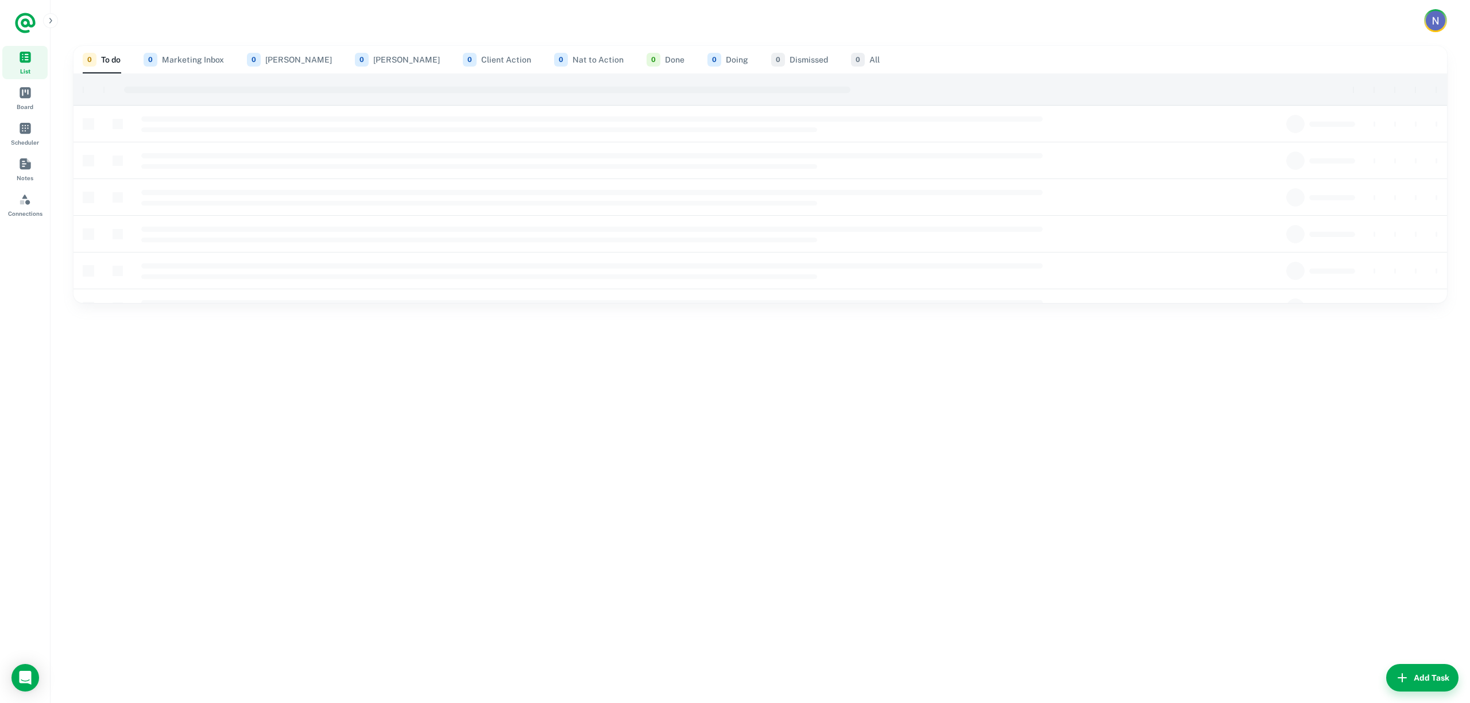 This screenshot has width=1470, height=703. I want to click on span: List, so click(25, 71).